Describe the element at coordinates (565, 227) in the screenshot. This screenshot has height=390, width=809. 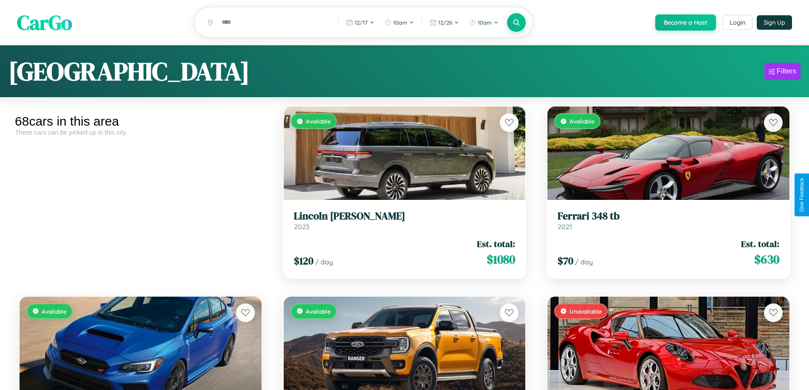
I see `span: 2021` at that location.